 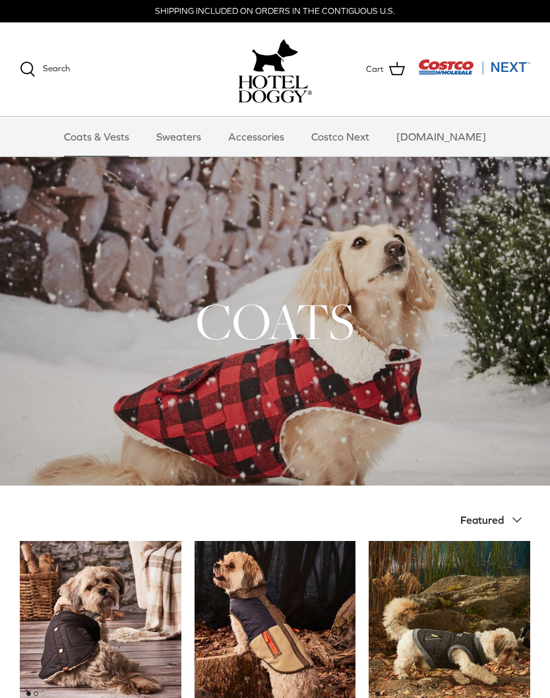 I want to click on span: Search, so click(x=56, y=68).